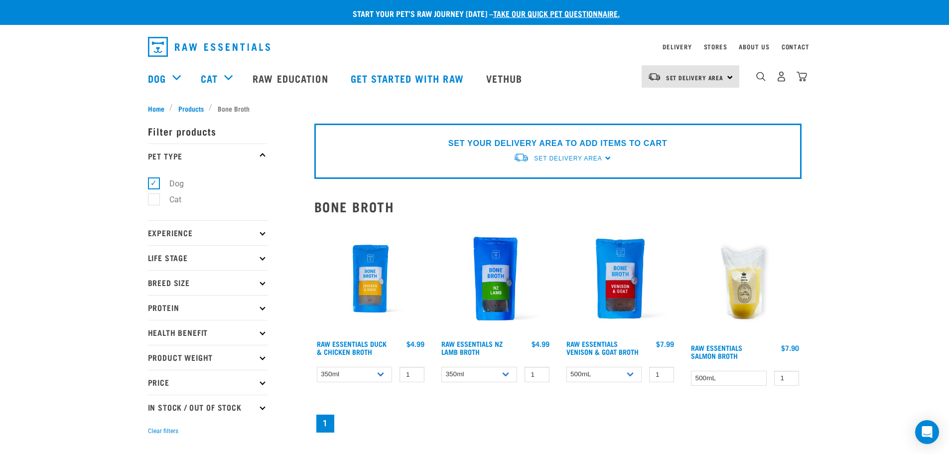 Image resolution: width=949 pixels, height=454 pixels. I want to click on p: Price, so click(208, 382).